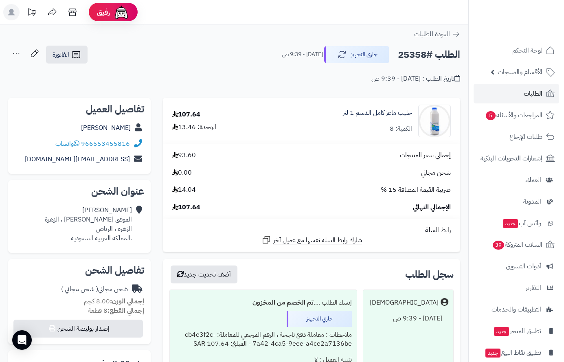 Image resolution: width=564 pixels, height=362 pixels. I want to click on span: إشعارات التحويلات البنكية, so click(512, 159).